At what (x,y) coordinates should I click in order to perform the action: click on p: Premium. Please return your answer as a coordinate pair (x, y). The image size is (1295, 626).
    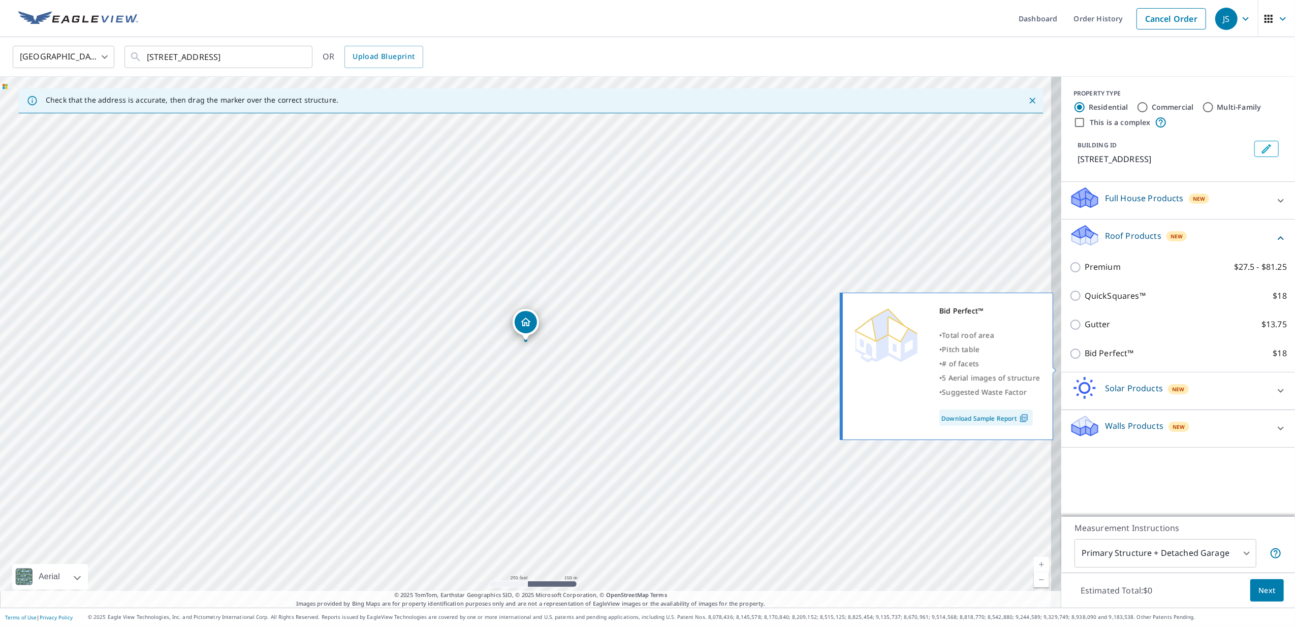
    Looking at the image, I should click on (1103, 267).